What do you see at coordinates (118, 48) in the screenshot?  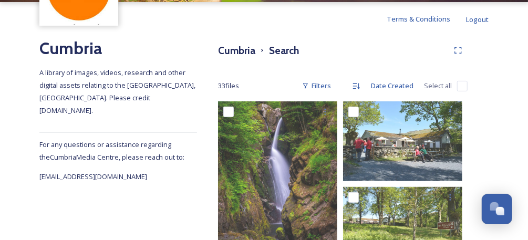 I see `h2: Cumbria` at bounding box center [118, 48].